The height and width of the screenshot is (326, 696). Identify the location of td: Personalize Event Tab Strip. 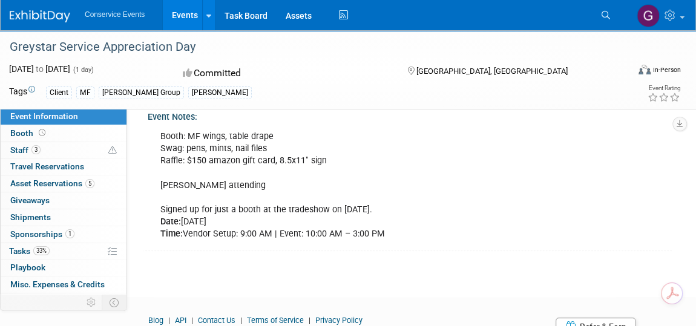
(91, 303).